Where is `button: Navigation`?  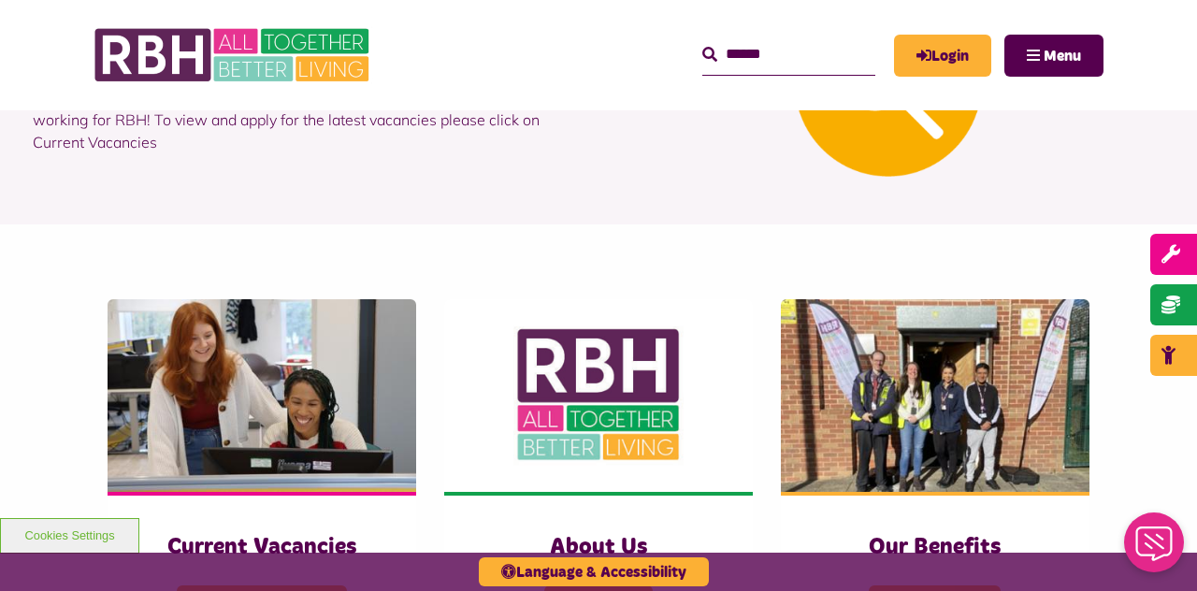 button: Navigation is located at coordinates (1054, 55).